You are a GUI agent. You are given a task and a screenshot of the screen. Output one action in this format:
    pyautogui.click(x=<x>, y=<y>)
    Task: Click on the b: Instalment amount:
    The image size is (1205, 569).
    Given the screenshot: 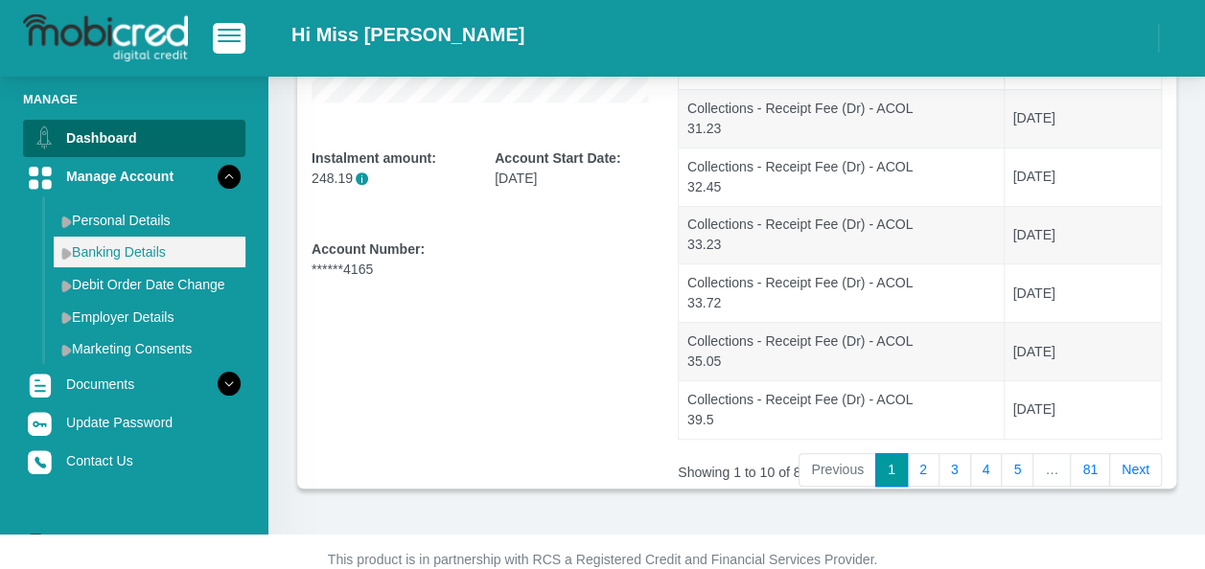 What is the action you would take?
    pyautogui.click(x=374, y=158)
    